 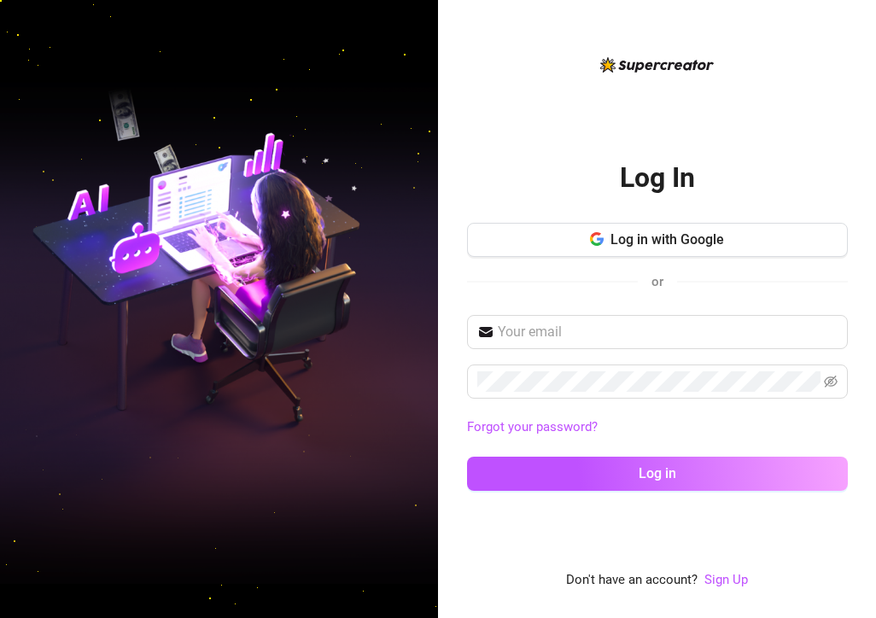 What do you see at coordinates (656, 65) in the screenshot?
I see `img: logo-BBDzfeDw.svg` at bounding box center [656, 65].